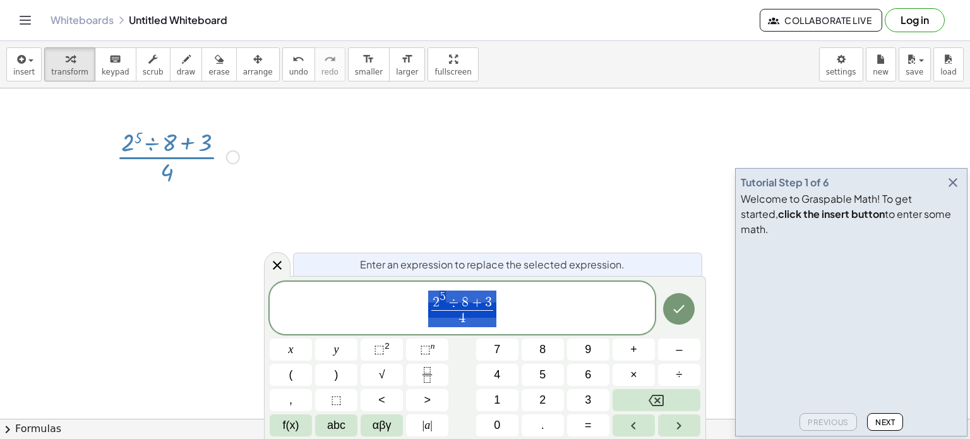 This screenshot has width=970, height=439. Describe the element at coordinates (69, 72) in the screenshot. I see `span: transform` at that location.